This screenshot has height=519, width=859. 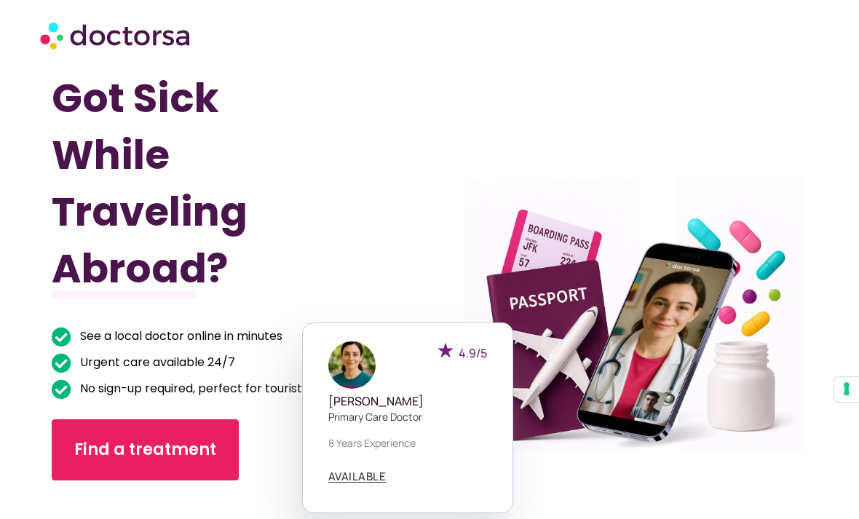 What do you see at coordinates (221, 389) in the screenshot?
I see `span: No sign-up required, perfect for tourists on the go` at bounding box center [221, 389].